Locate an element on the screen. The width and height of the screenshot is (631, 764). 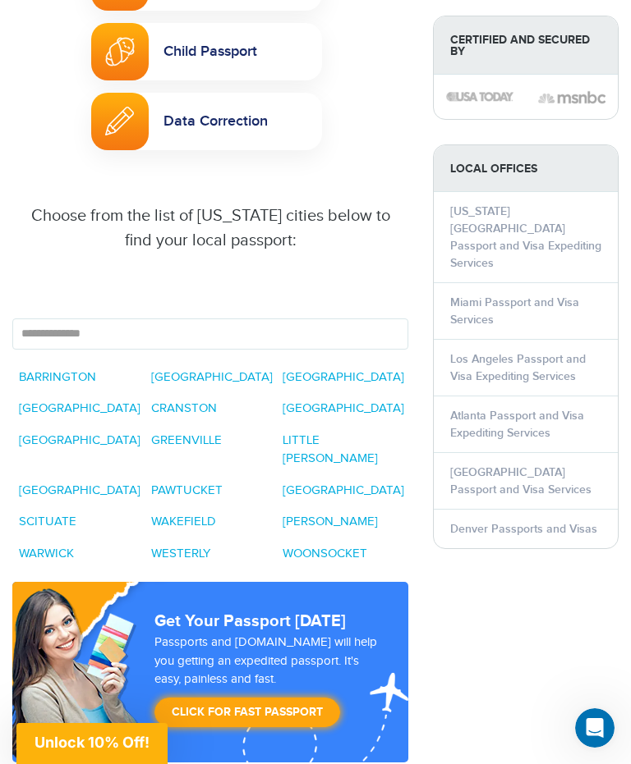
a: WARWICK is located at coordinates (46, 553).